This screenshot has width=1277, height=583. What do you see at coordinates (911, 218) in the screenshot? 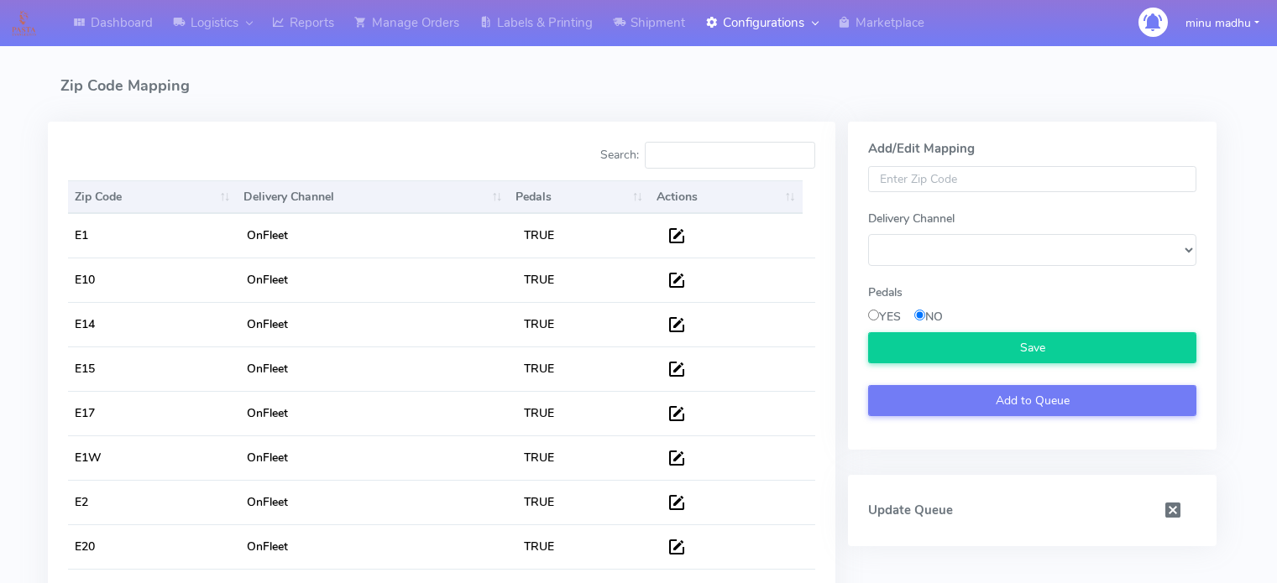
I see `label: Delivery Channel` at bounding box center [911, 218].